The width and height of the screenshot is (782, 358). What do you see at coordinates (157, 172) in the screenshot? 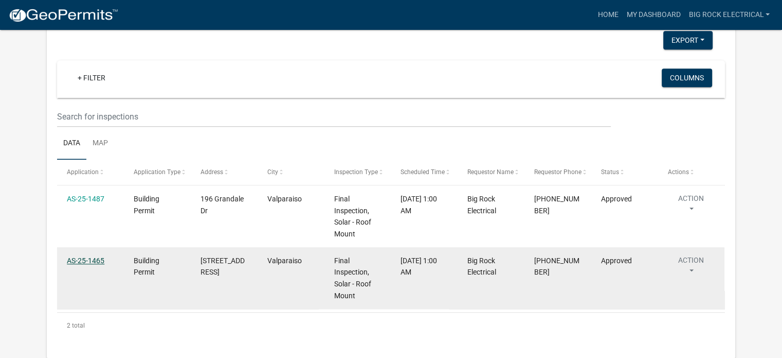
I see `datatable-header-cell: Application Type` at bounding box center [157, 172].